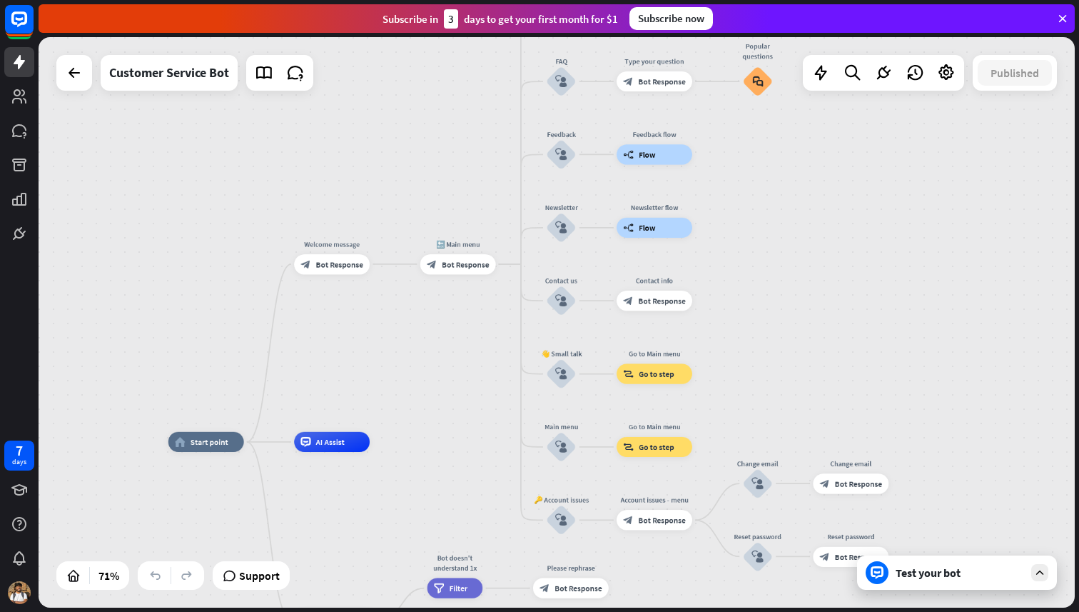 This screenshot has height=612, width=1079. What do you see at coordinates (654, 61) in the screenshot?
I see `div: Type your question` at bounding box center [654, 61].